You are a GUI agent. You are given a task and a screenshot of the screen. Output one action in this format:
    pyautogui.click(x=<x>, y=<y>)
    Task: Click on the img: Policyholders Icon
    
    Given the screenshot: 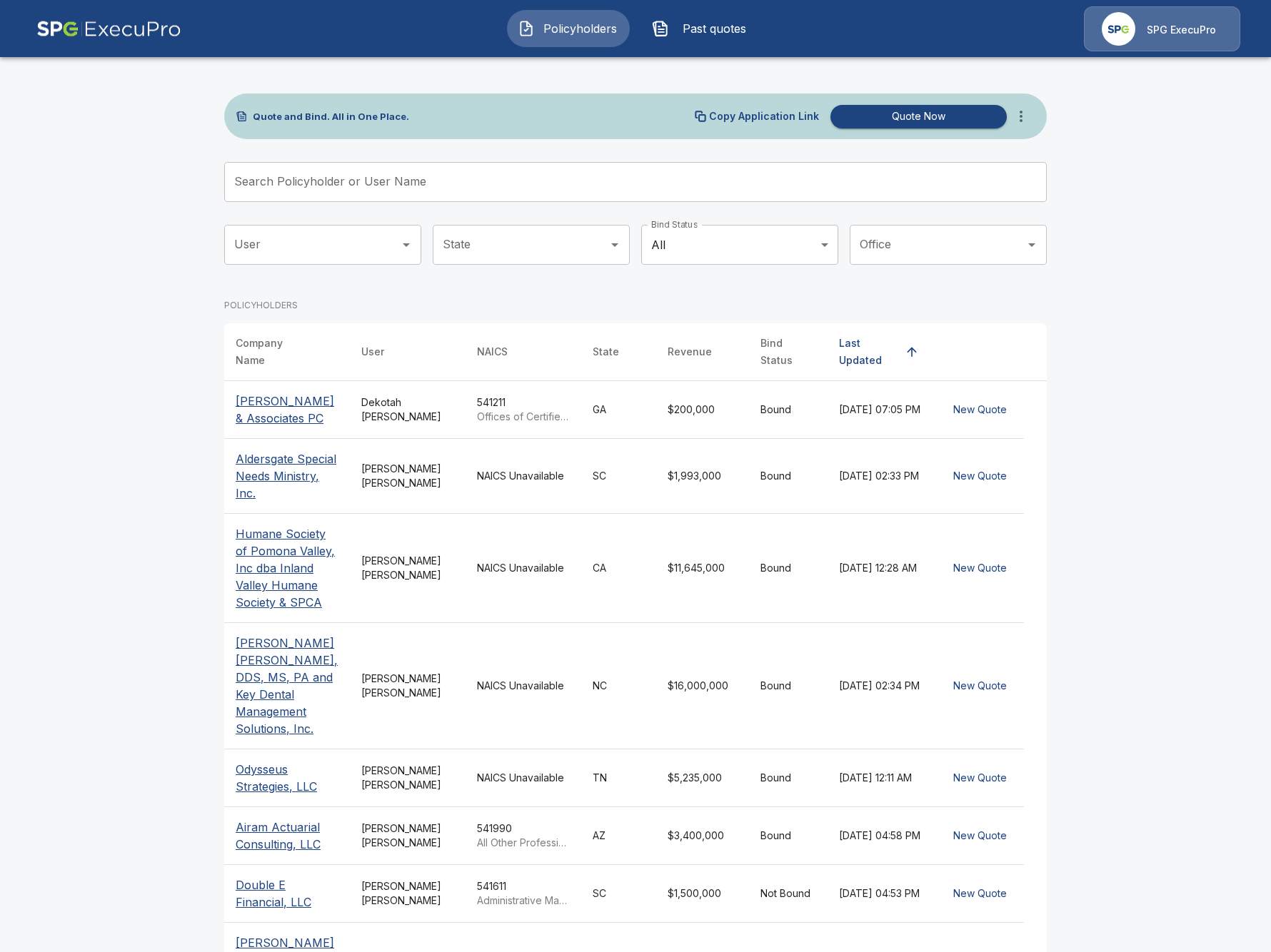 What is the action you would take?
    pyautogui.click(x=526, y=29)
    